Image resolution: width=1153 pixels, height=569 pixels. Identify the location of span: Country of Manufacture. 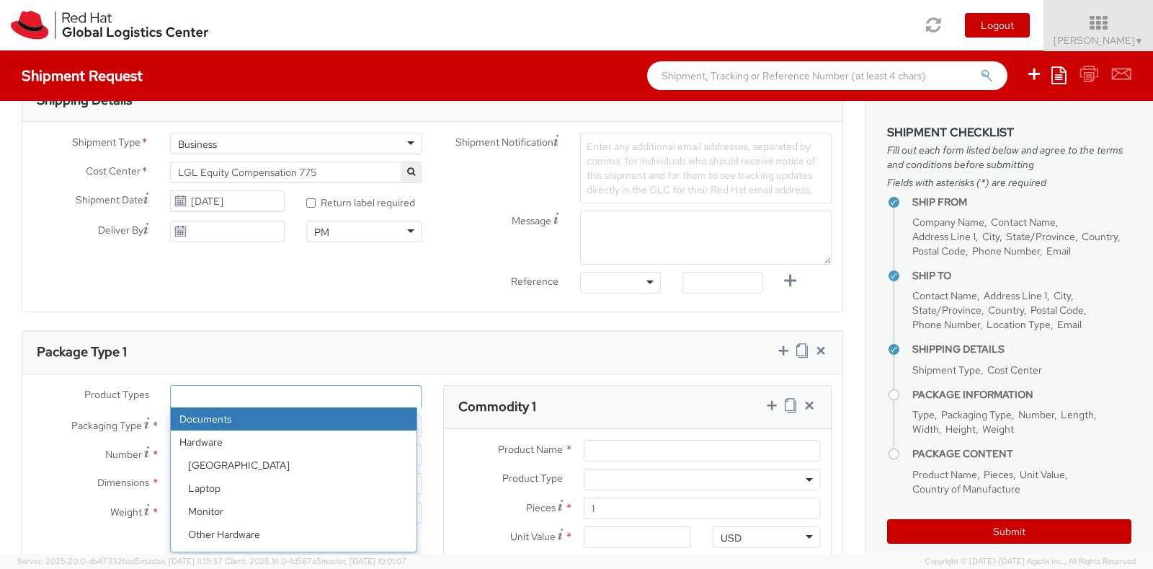
(966, 489).